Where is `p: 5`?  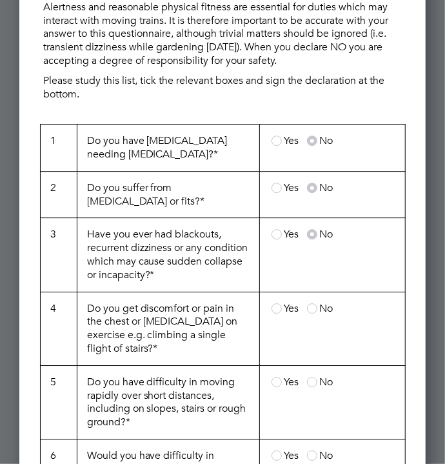 p: 5 is located at coordinates (59, 382).